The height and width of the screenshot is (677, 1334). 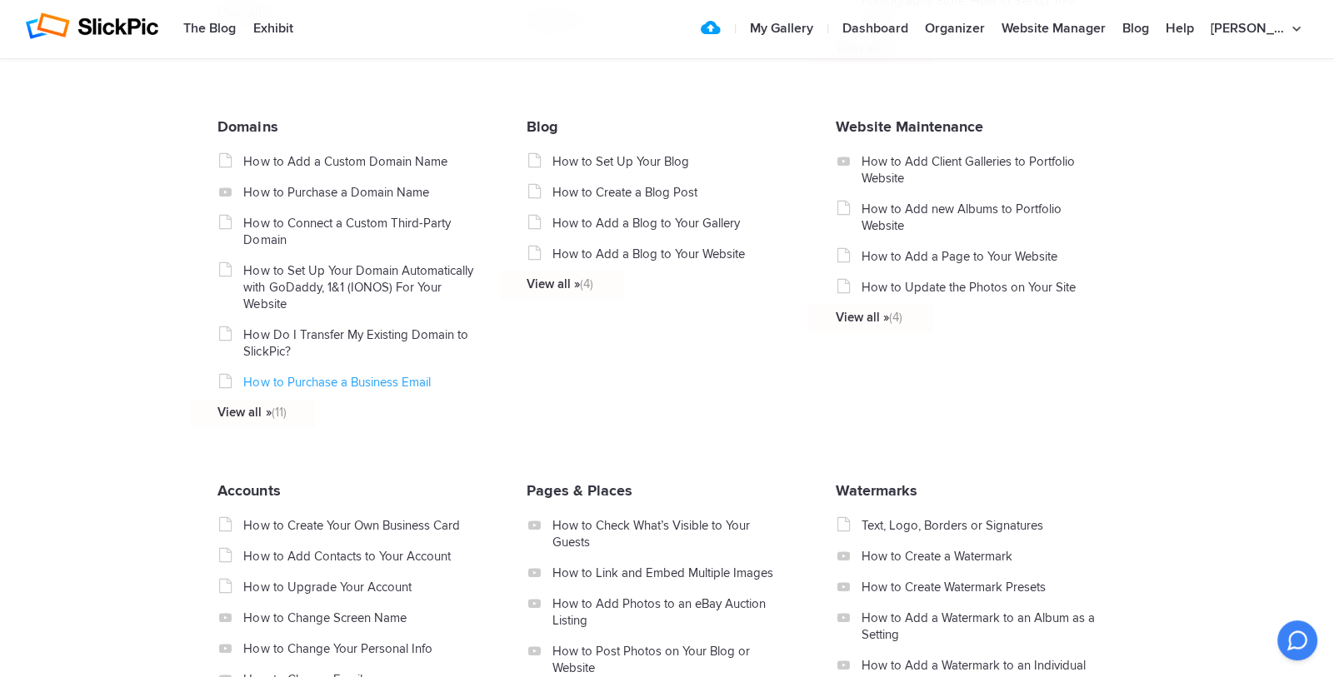 I want to click on a: Pages & Places, so click(x=579, y=491).